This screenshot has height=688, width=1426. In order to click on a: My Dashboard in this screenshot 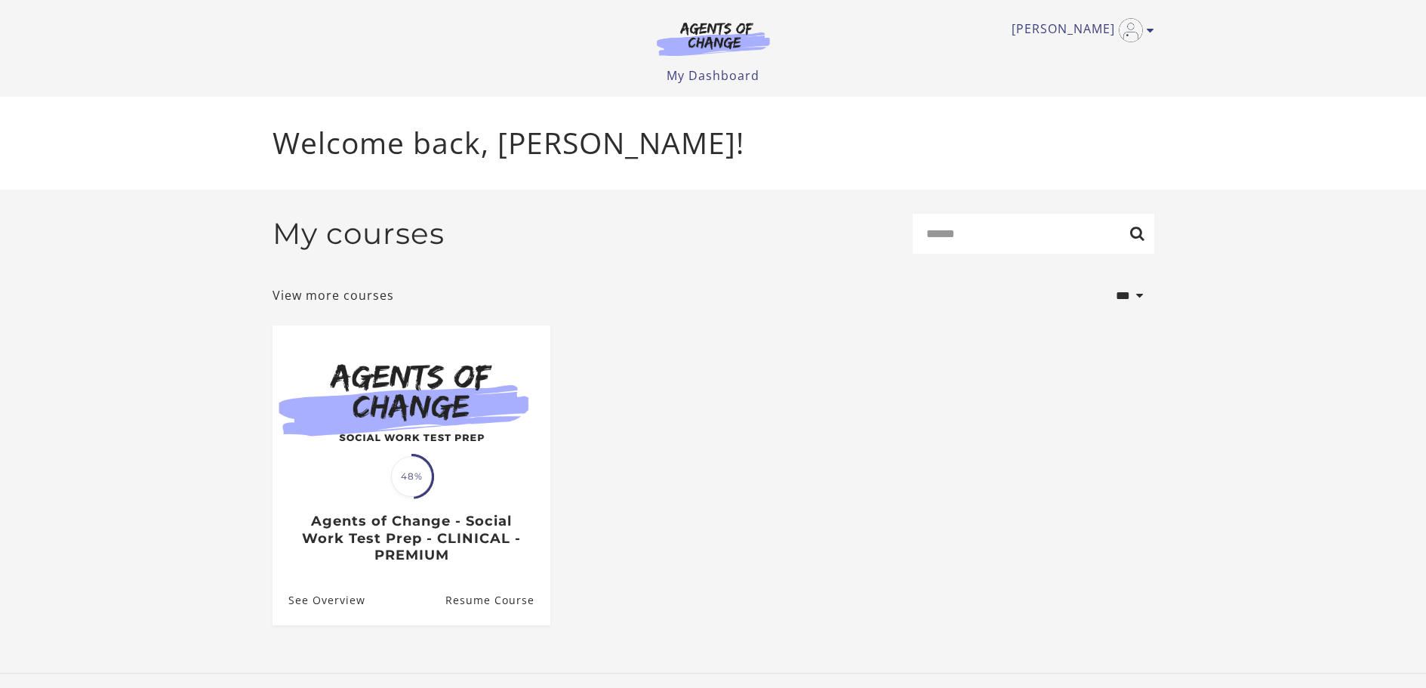, I will do `click(713, 75)`.